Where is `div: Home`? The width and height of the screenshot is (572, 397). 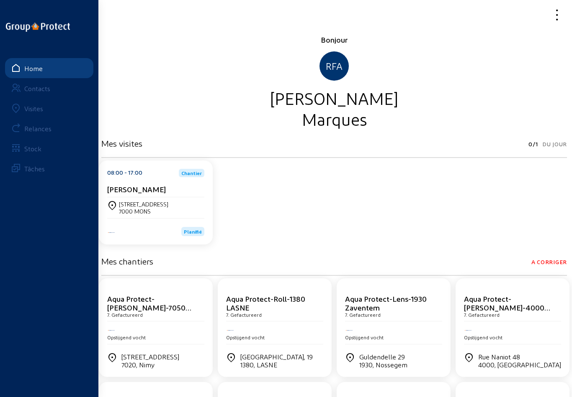 div: Home is located at coordinates (33, 68).